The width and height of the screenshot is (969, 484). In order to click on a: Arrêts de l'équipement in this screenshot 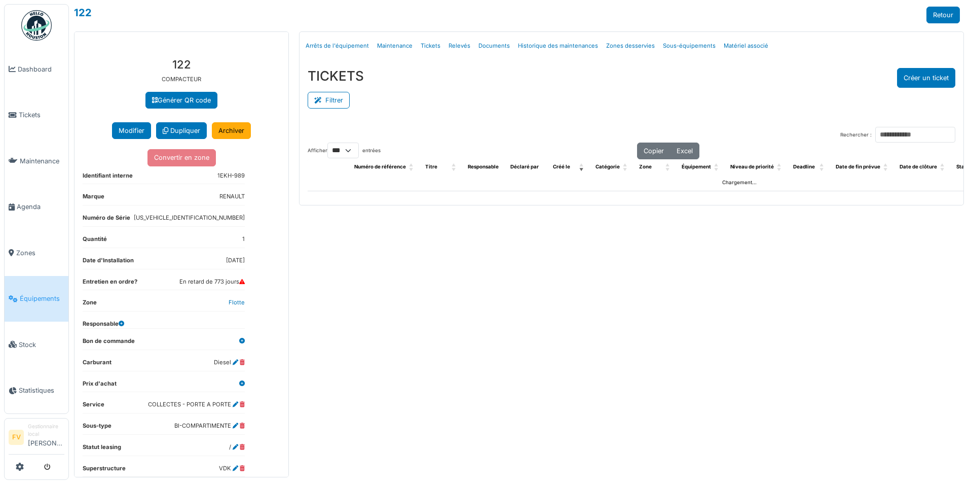, I will do `click(337, 46)`.